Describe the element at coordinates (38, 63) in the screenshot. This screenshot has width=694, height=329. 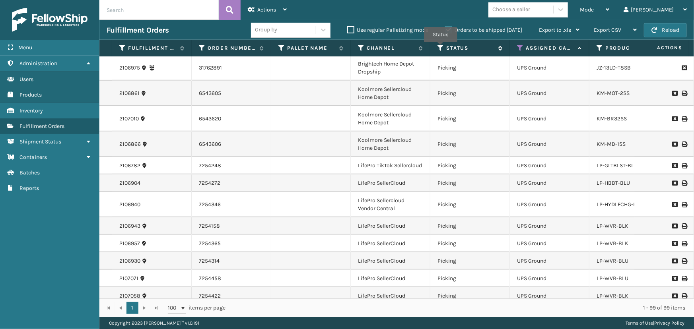
I see `span: Administration` at that location.